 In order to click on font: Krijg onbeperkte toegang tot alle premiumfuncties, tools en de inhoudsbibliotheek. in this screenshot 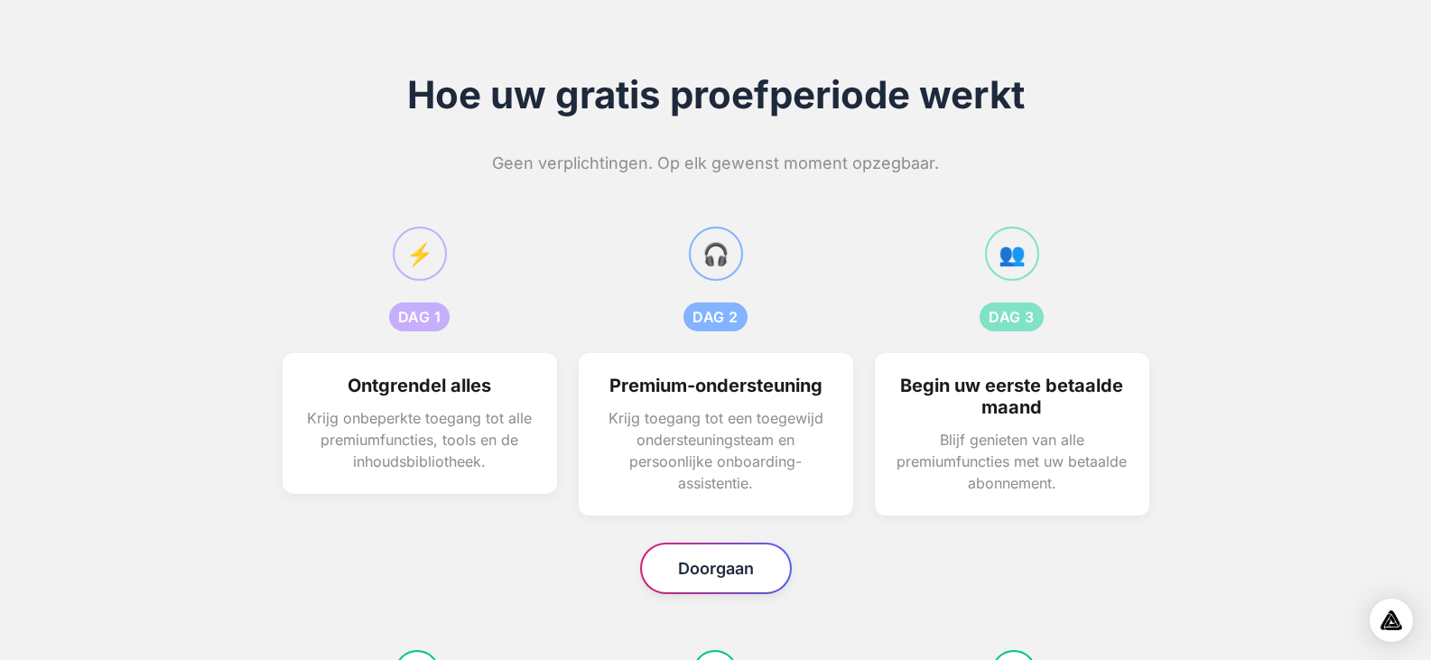, I will do `click(419, 440)`.